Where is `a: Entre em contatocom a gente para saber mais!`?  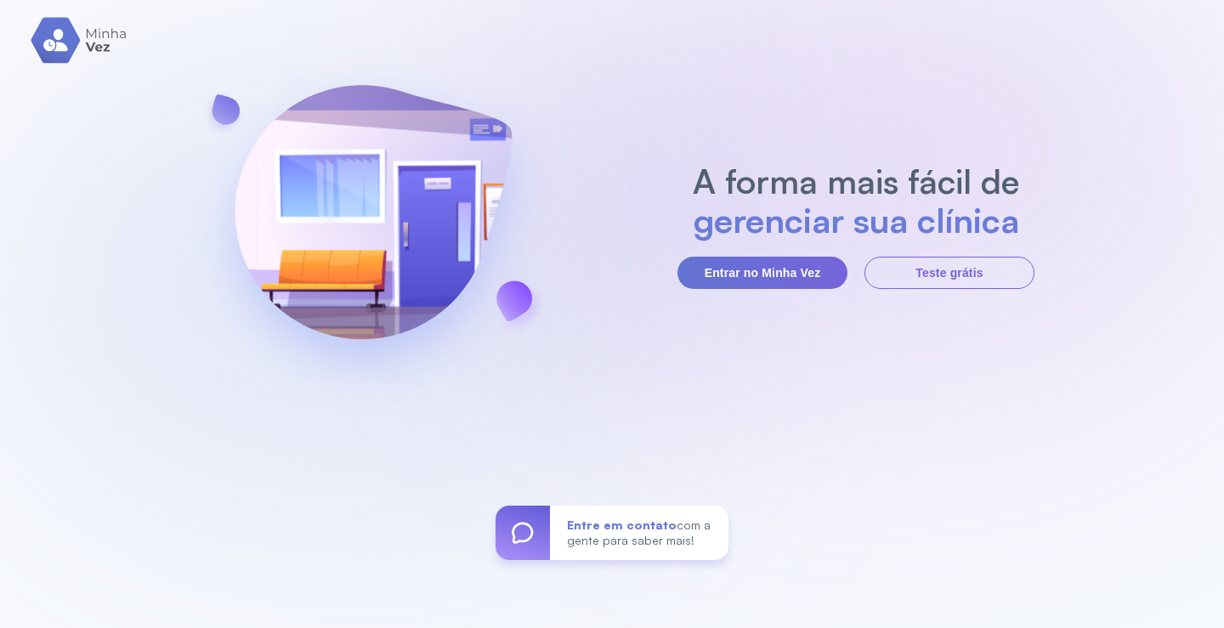 a: Entre em contatocom a gente para saber mais! is located at coordinates (612, 533).